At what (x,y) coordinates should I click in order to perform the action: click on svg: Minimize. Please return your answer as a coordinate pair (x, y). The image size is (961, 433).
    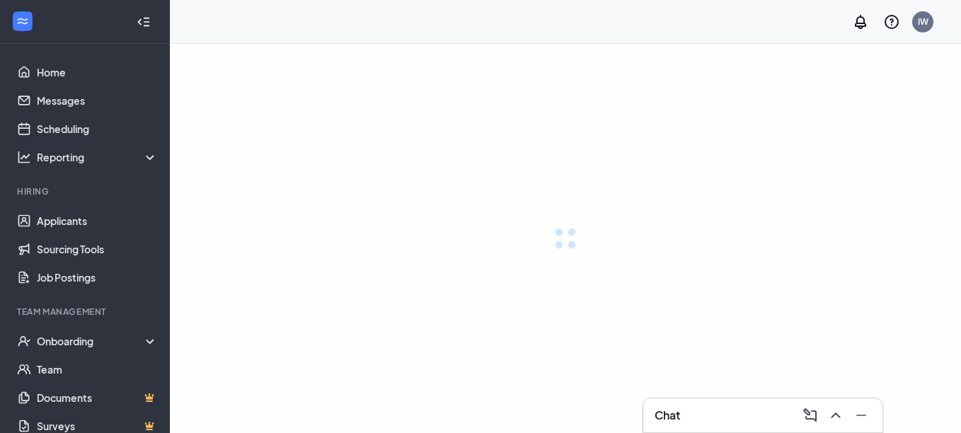
    Looking at the image, I should click on (862, 416).